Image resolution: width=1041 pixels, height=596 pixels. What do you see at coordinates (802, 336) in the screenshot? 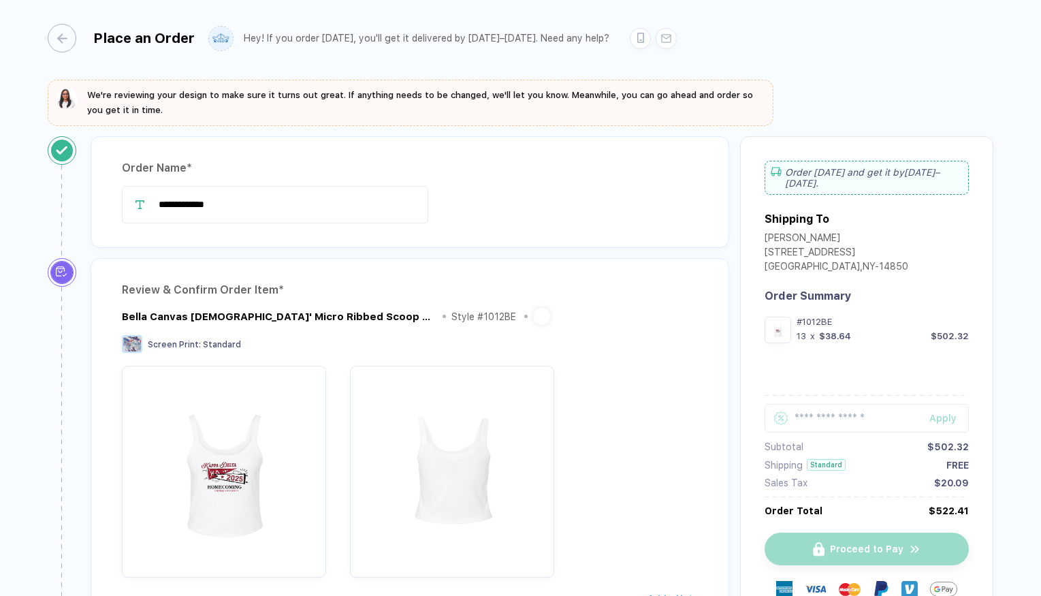
I see `div: 13` at bounding box center [802, 336].